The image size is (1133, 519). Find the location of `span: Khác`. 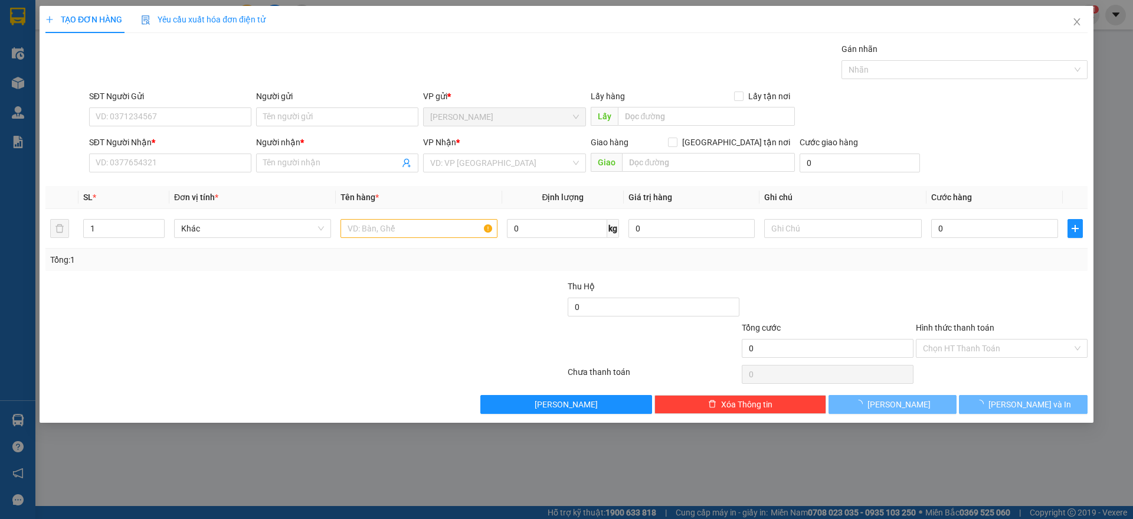

span: Khác is located at coordinates (253, 228).